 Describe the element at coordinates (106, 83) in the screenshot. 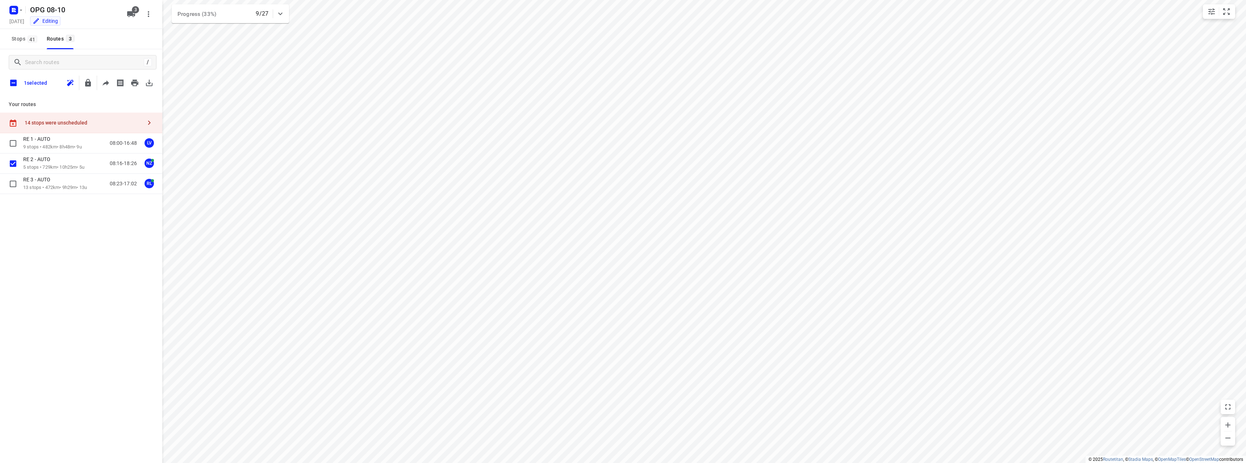

I see `span: Share route` at that location.